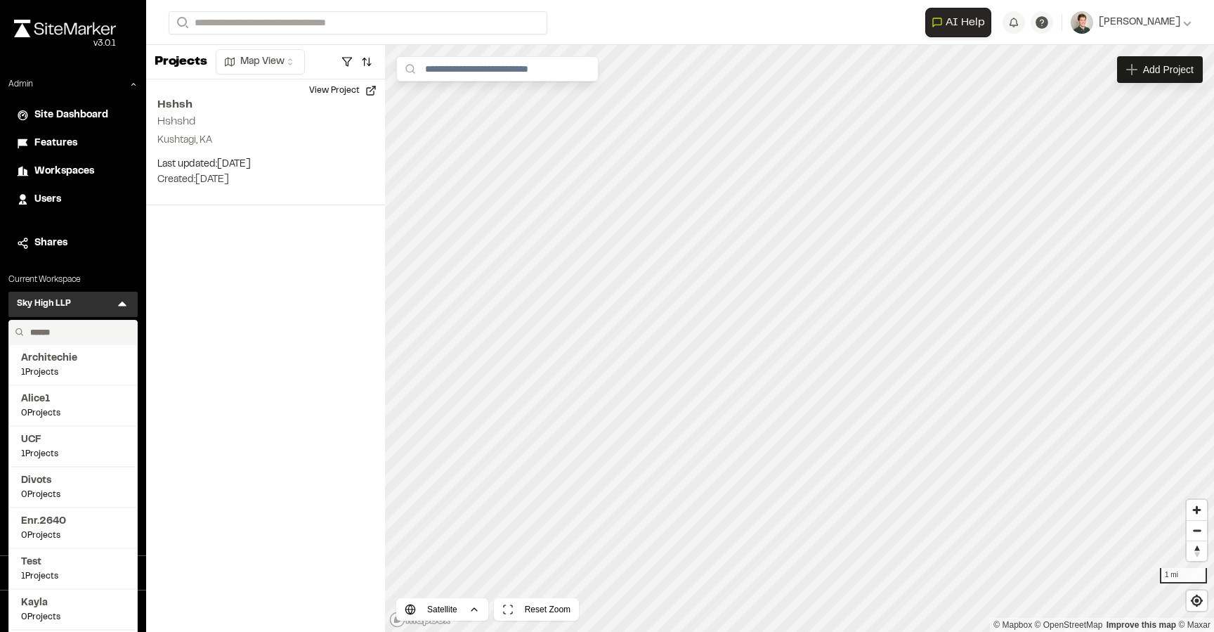  Describe the element at coordinates (266, 105) in the screenshot. I see `h2: Hshsh` at that location.